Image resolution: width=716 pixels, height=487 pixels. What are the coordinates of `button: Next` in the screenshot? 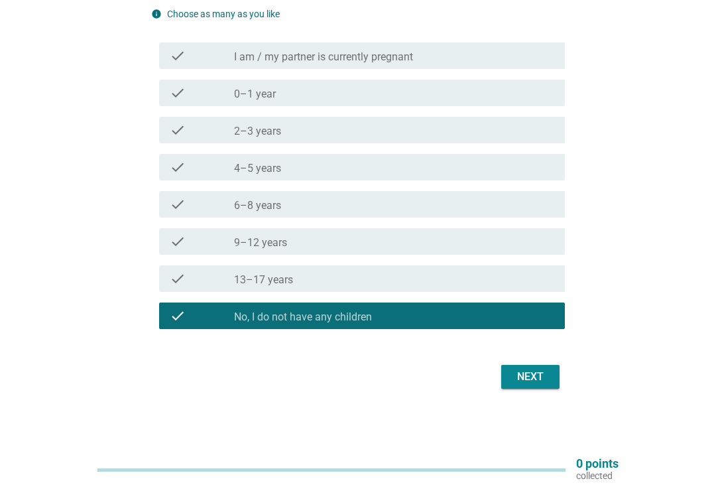 It's located at (530, 376).